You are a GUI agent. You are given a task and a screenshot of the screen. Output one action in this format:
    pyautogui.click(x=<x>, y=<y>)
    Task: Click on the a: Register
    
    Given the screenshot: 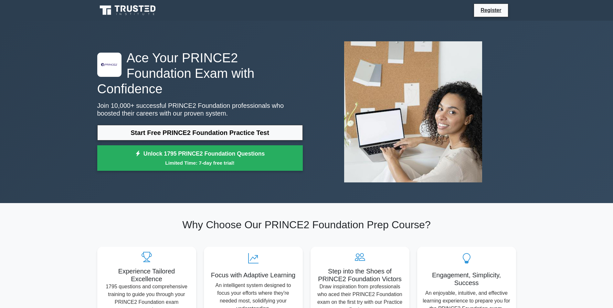 What is the action you would take?
    pyautogui.click(x=491, y=10)
    